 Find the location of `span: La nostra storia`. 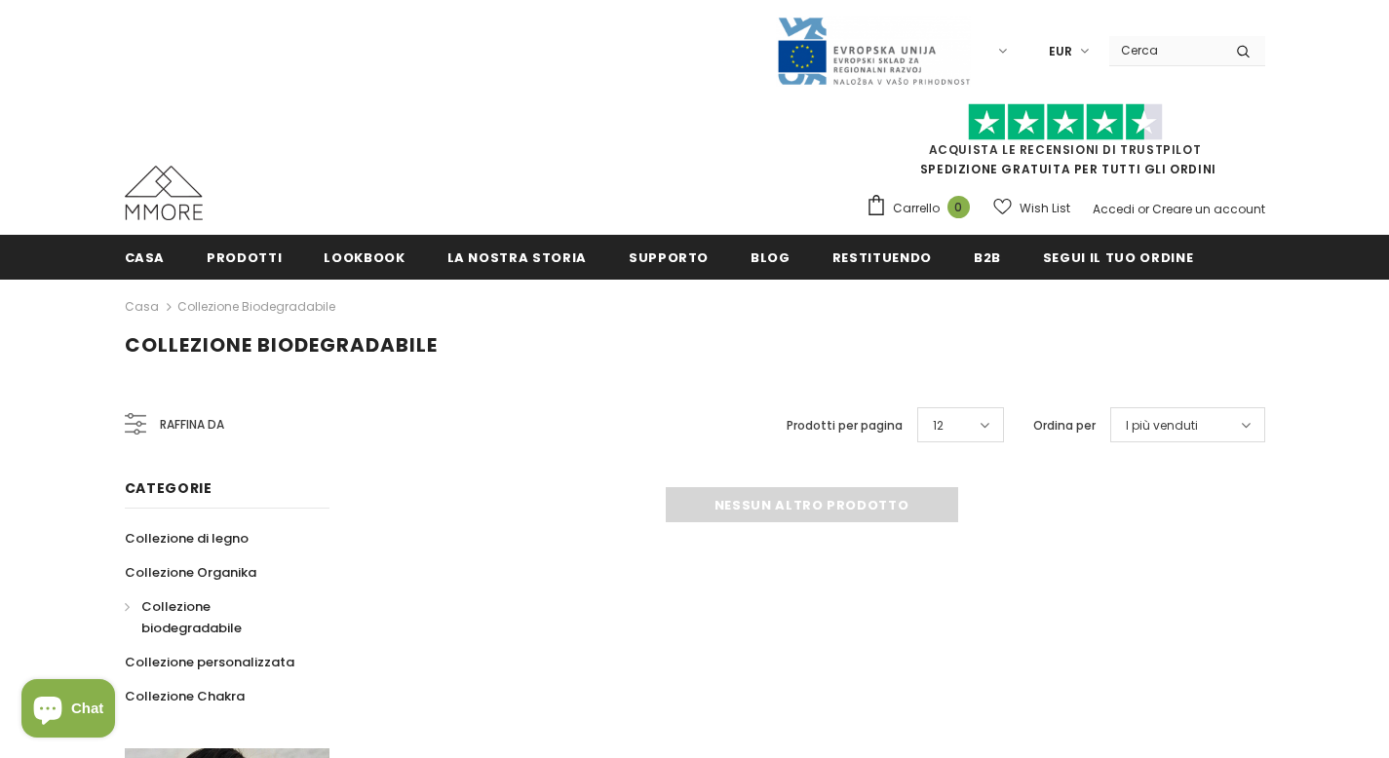

span: La nostra storia is located at coordinates (516, 257).